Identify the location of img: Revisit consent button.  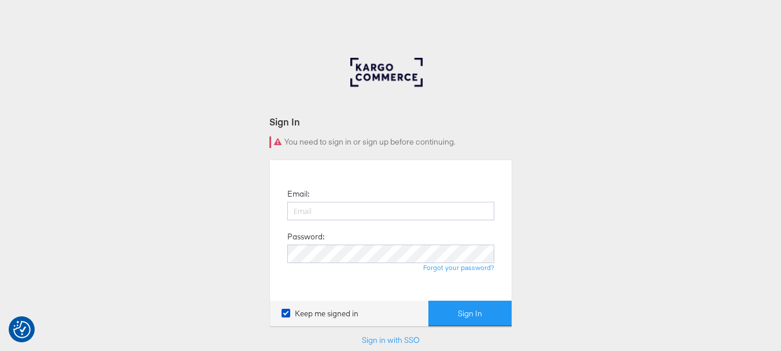
(22, 329).